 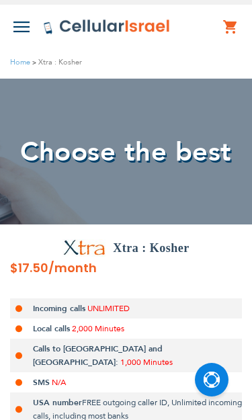 I want to click on strong: USA number, so click(x=57, y=402).